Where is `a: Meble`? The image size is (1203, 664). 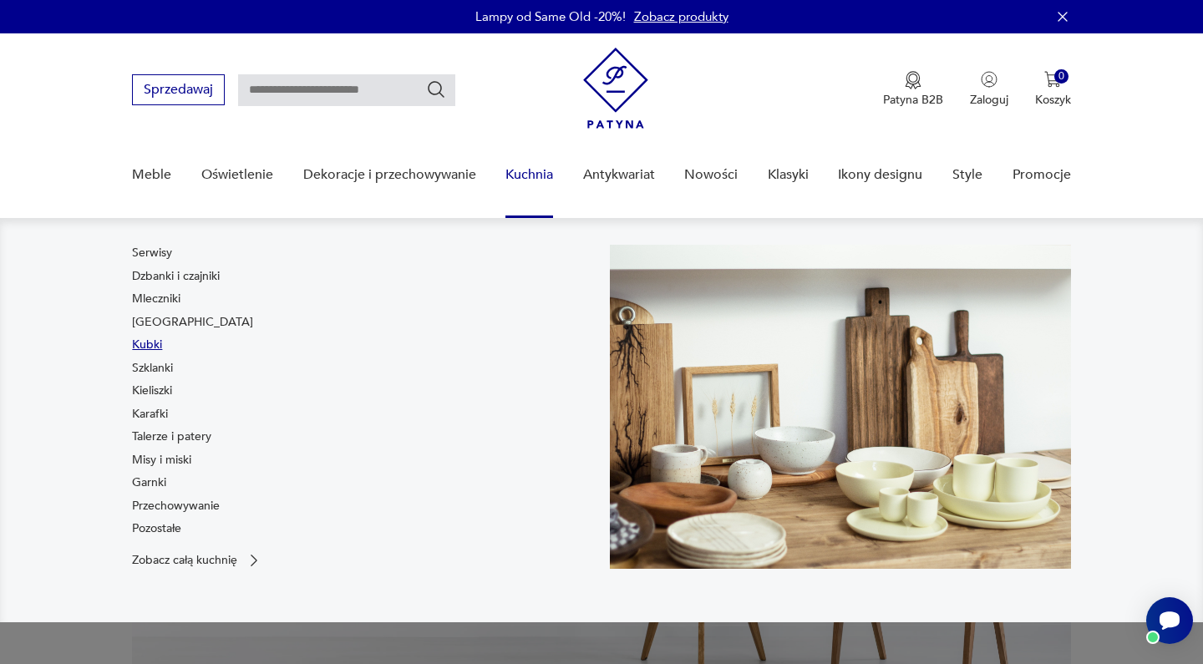
a: Meble is located at coordinates (151, 175).